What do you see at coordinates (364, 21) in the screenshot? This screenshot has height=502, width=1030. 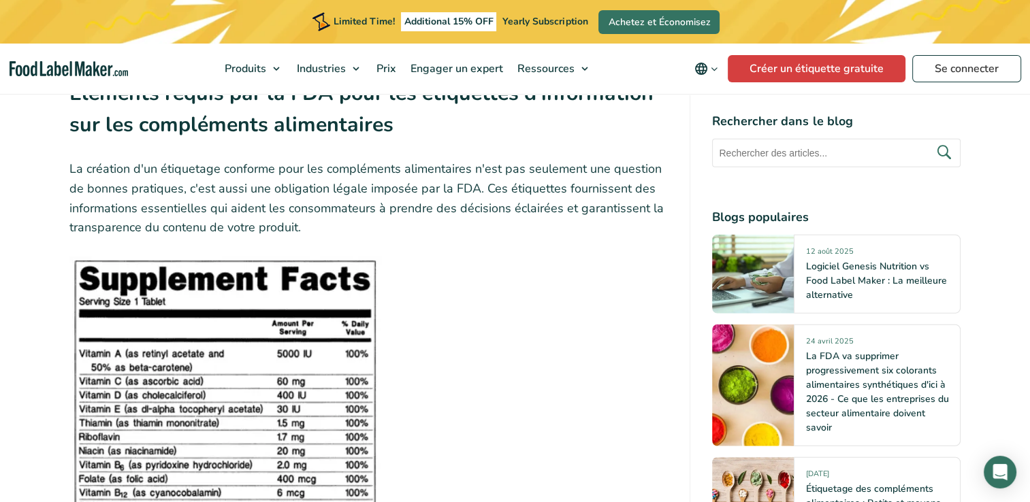 I see `span: Limited Time!` at bounding box center [364, 21].